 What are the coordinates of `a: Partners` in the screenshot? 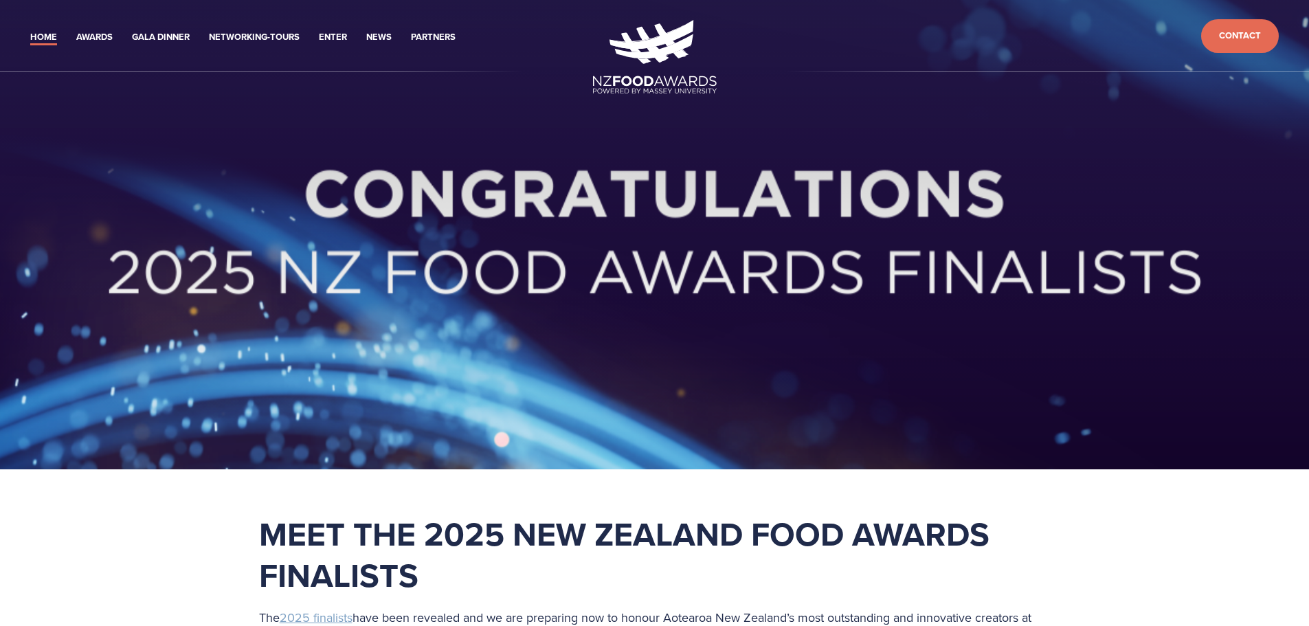 It's located at (433, 37).